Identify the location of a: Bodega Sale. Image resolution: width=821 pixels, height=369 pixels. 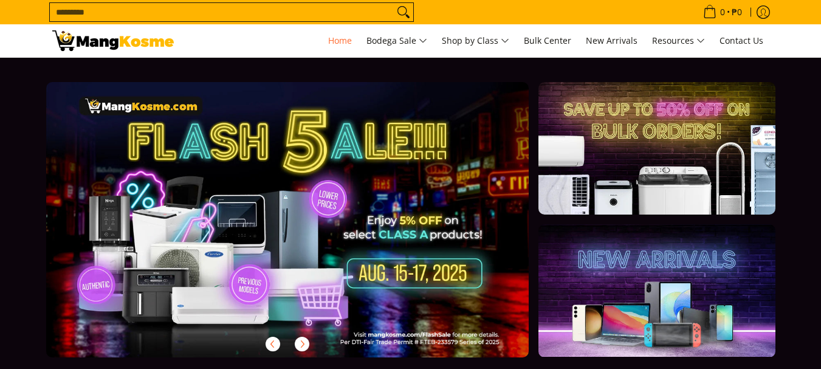
(397, 41).